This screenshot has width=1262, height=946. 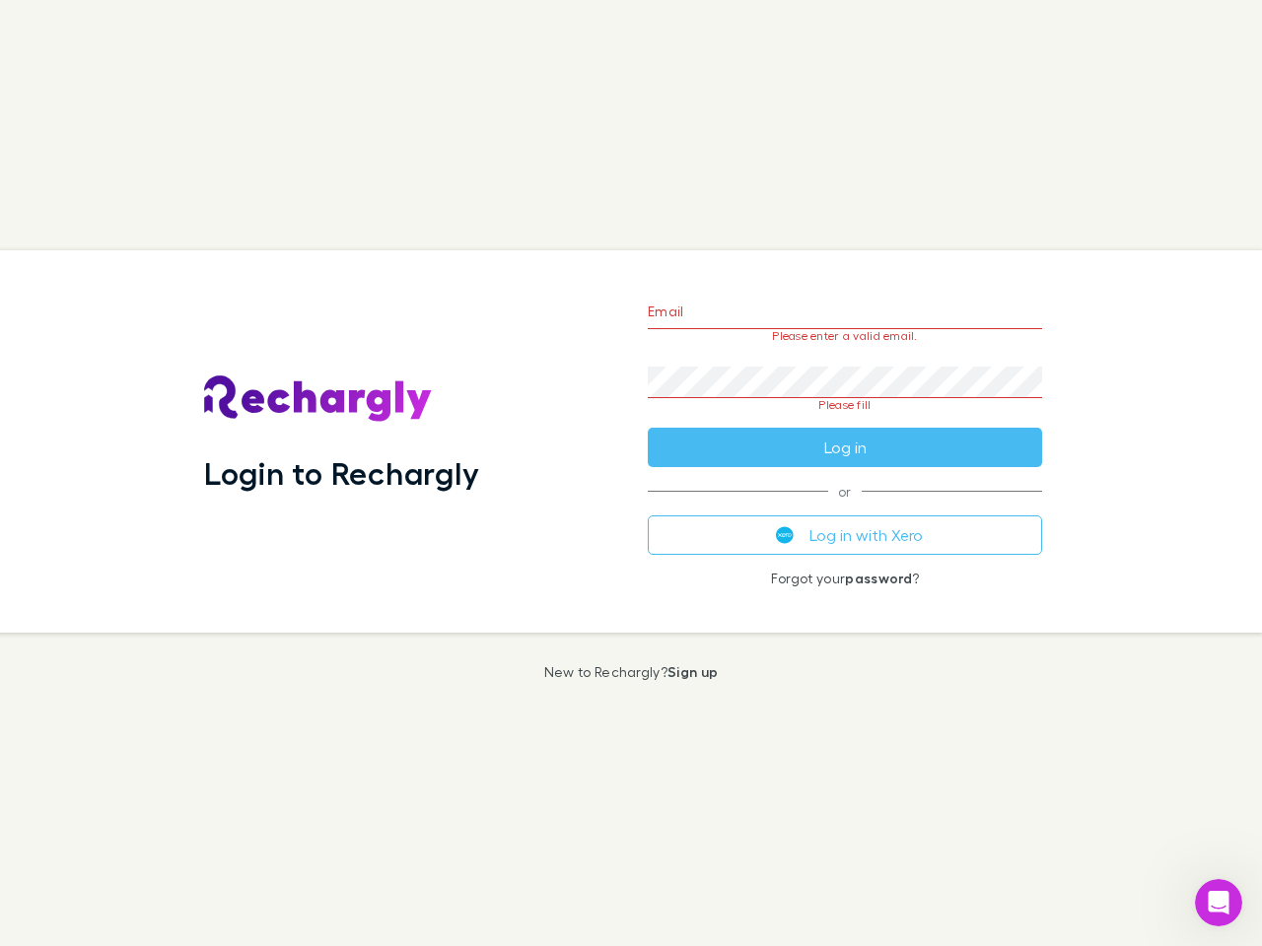 What do you see at coordinates (631, 672) in the screenshot?
I see `p: New to Rechargly?` at bounding box center [631, 672].